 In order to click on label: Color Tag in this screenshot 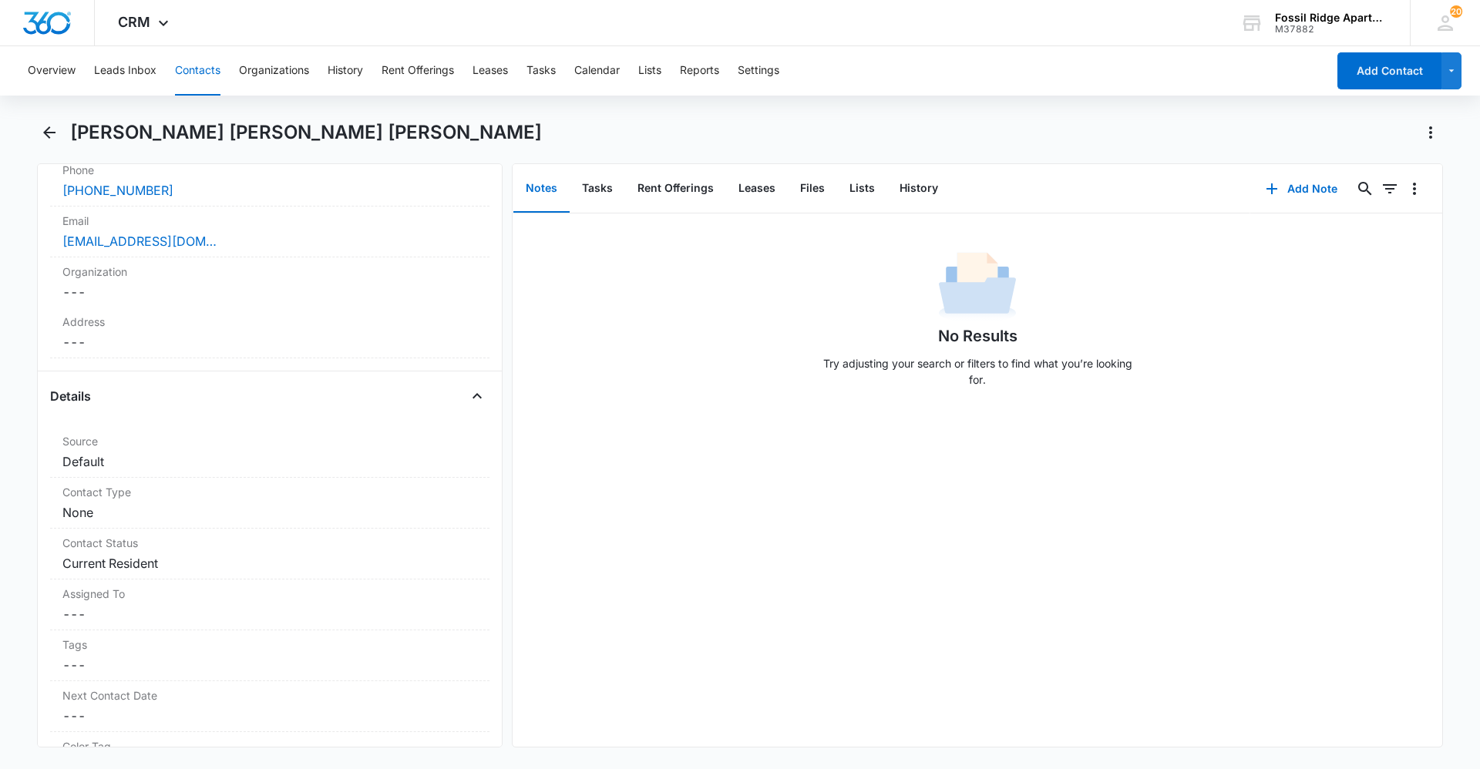, I will do `click(270, 746)`.